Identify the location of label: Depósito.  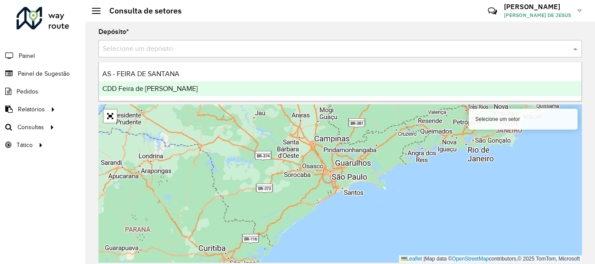
(114, 32).